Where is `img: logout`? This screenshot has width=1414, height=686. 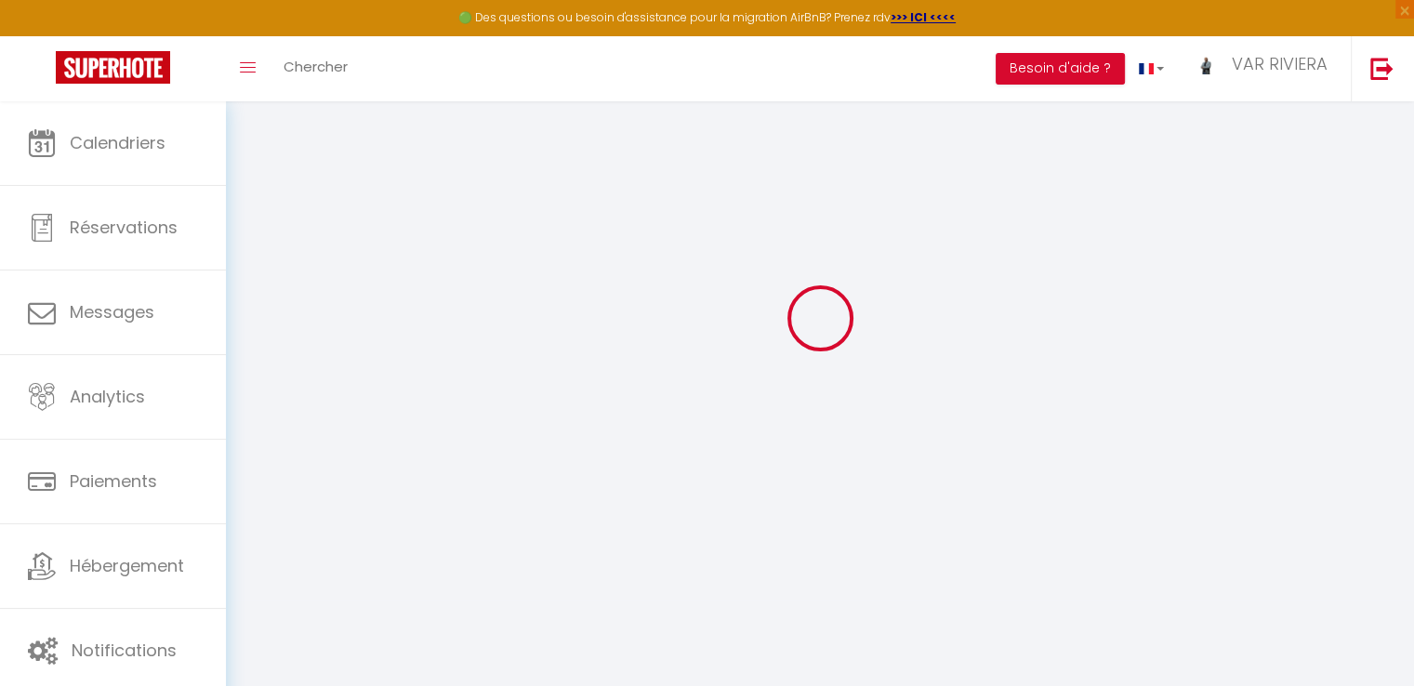 img: logout is located at coordinates (1381, 68).